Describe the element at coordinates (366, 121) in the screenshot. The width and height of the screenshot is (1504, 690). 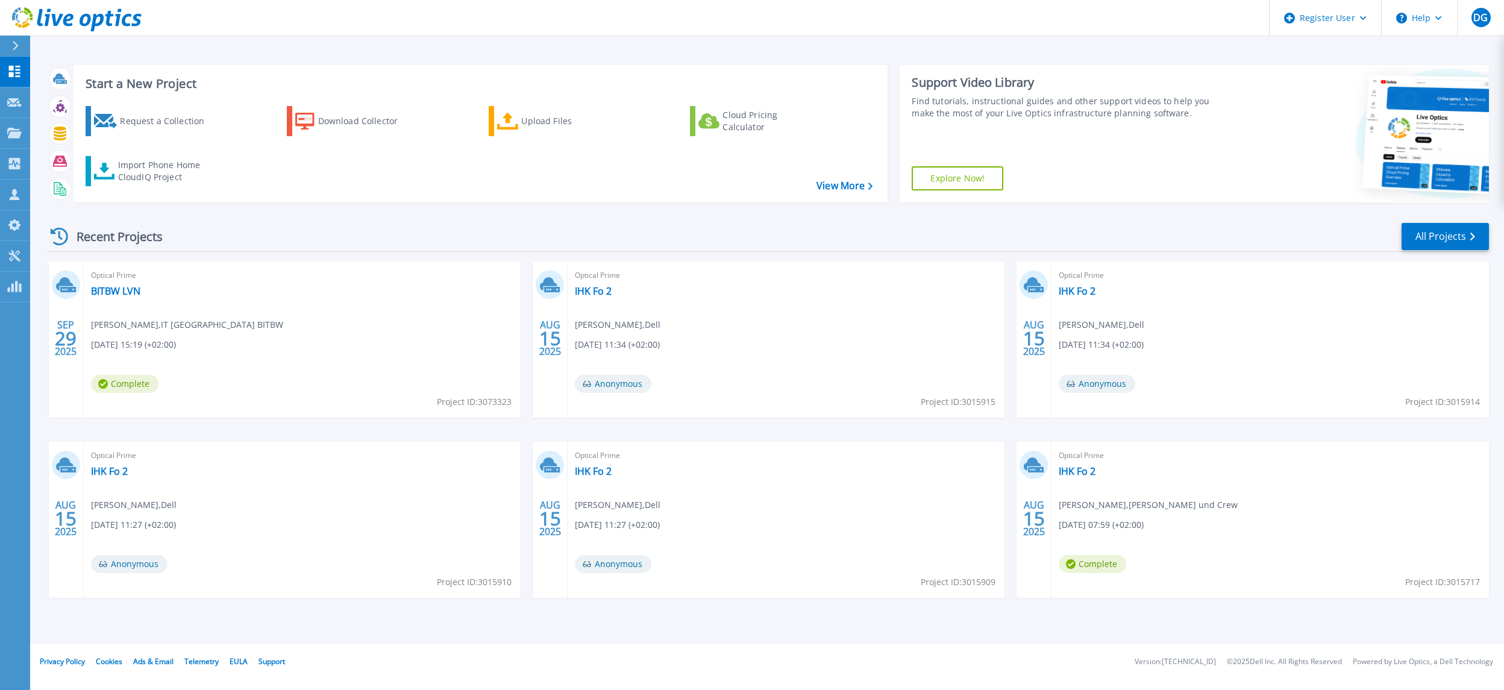
I see `div: Download Collector` at that location.